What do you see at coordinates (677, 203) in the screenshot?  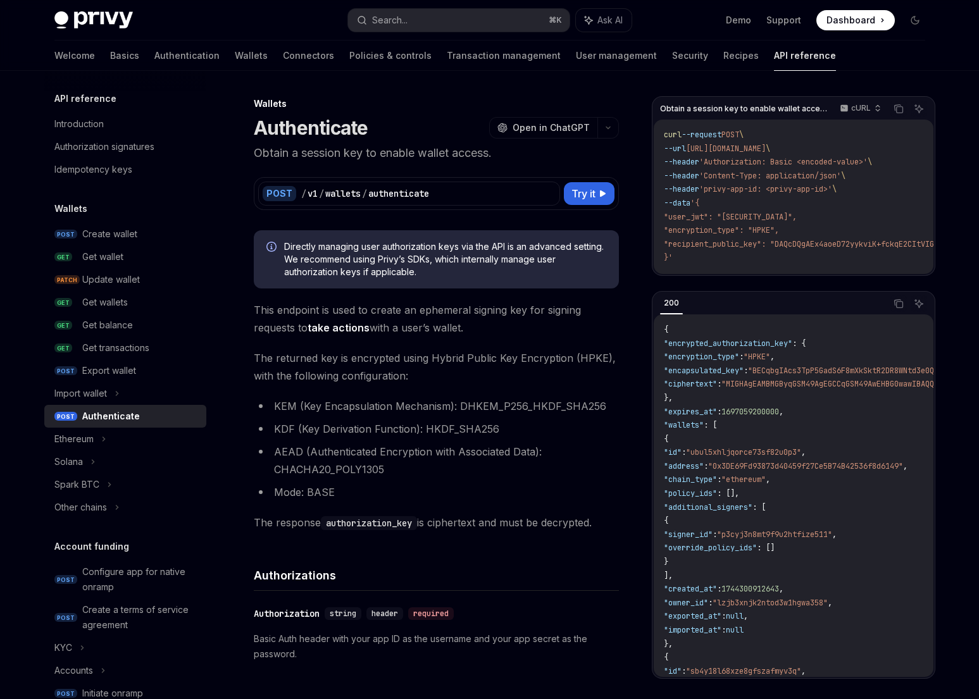 I see `span: --data` at bounding box center [677, 203].